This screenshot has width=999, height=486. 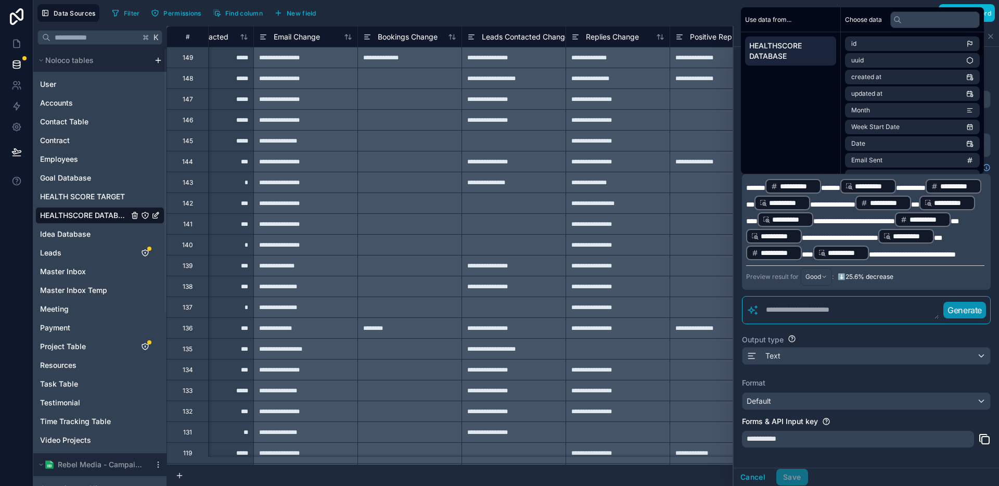 What do you see at coordinates (295, 13) in the screenshot?
I see `button: New field` at bounding box center [295, 13].